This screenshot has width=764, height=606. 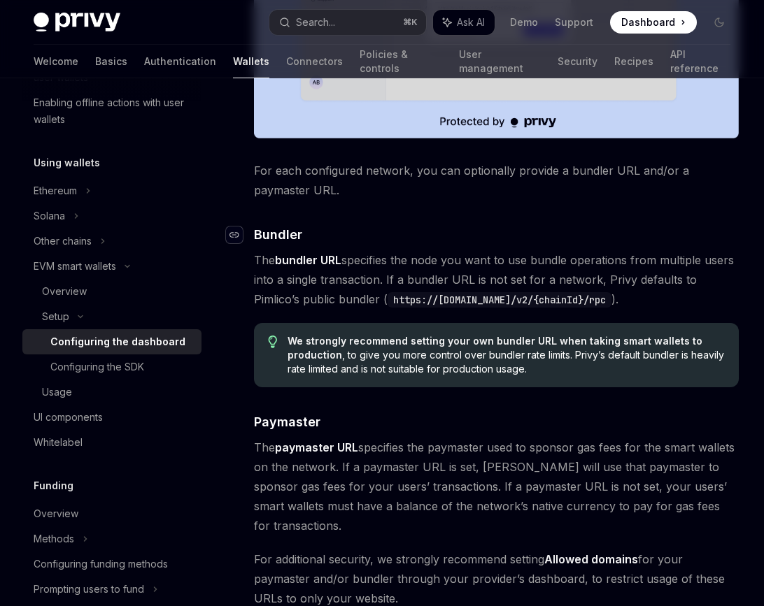 I want to click on a: Connectors, so click(x=314, y=62).